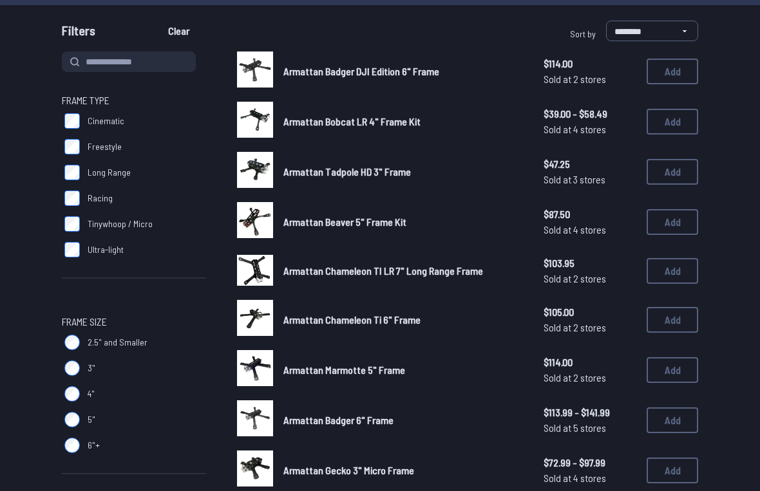 This screenshot has height=491, width=760. What do you see at coordinates (590, 428) in the screenshot?
I see `span: Sold at 5 stores` at bounding box center [590, 428].